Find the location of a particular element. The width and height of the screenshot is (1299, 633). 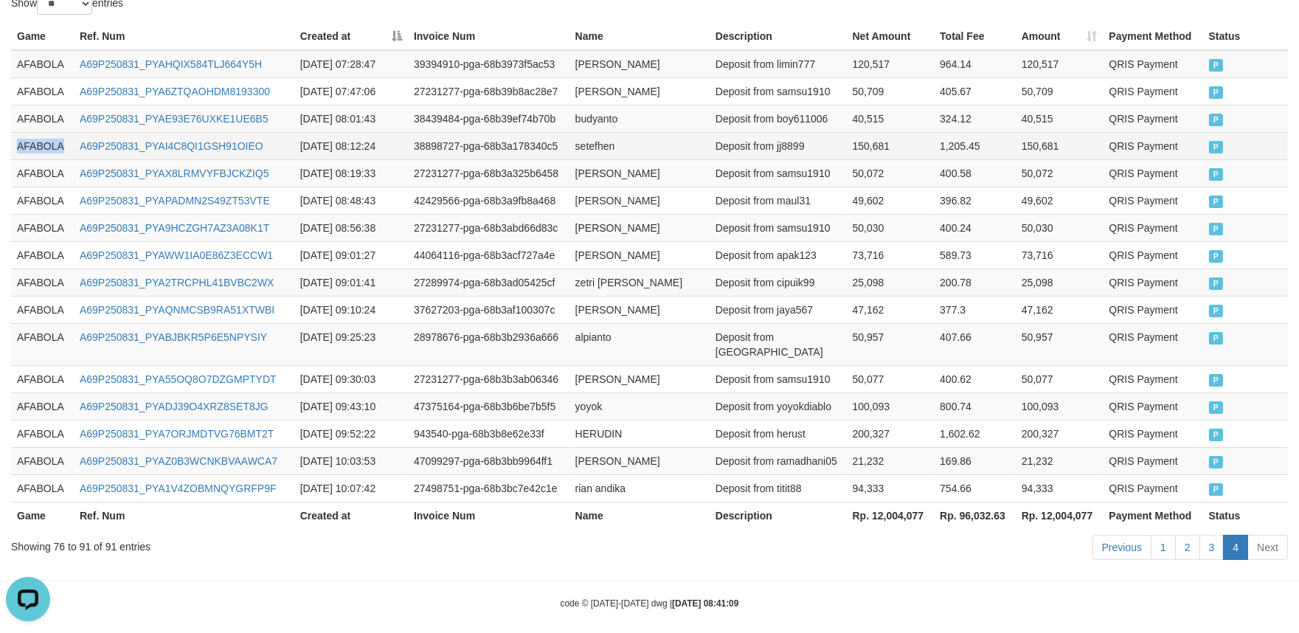

td: 100,093 is located at coordinates (1059, 406).